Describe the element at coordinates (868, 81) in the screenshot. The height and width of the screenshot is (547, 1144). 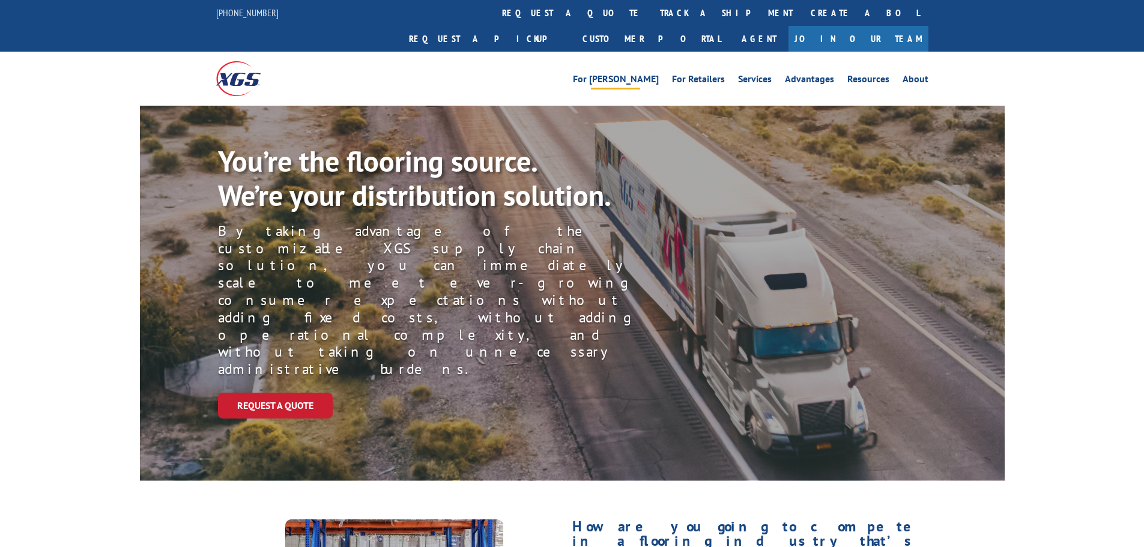
I see `a: Resources` at that location.